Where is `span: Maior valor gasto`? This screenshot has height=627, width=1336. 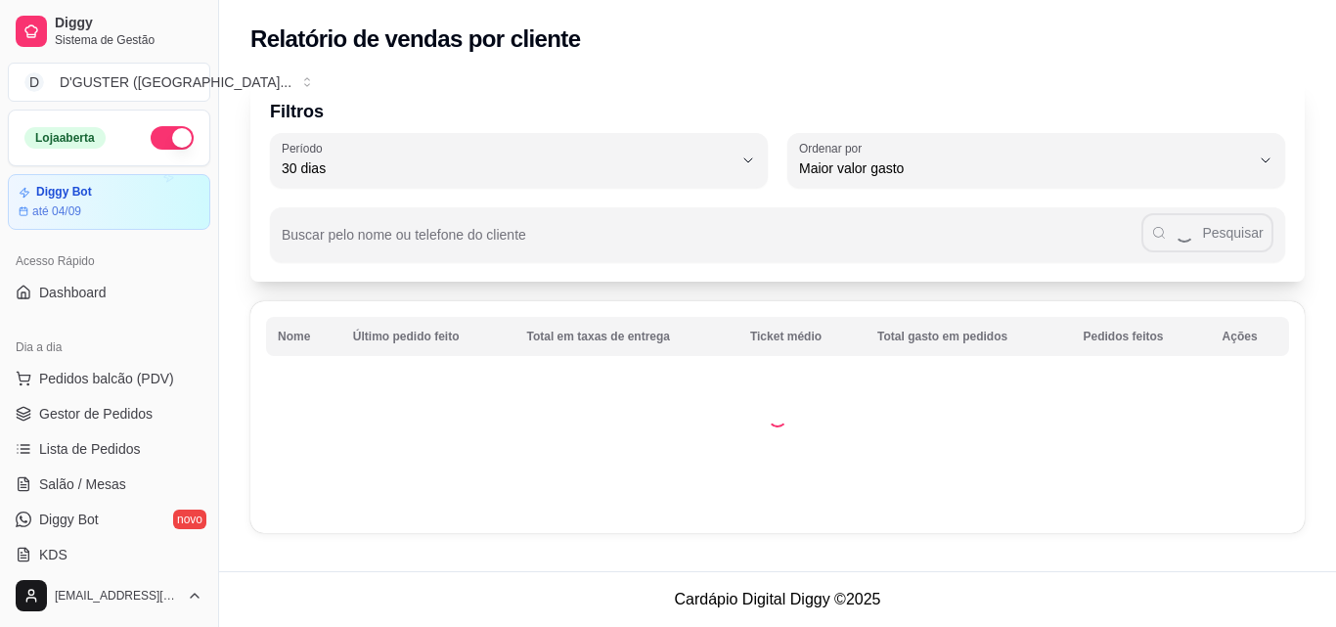
span: Maior valor gasto is located at coordinates (1024, 168).